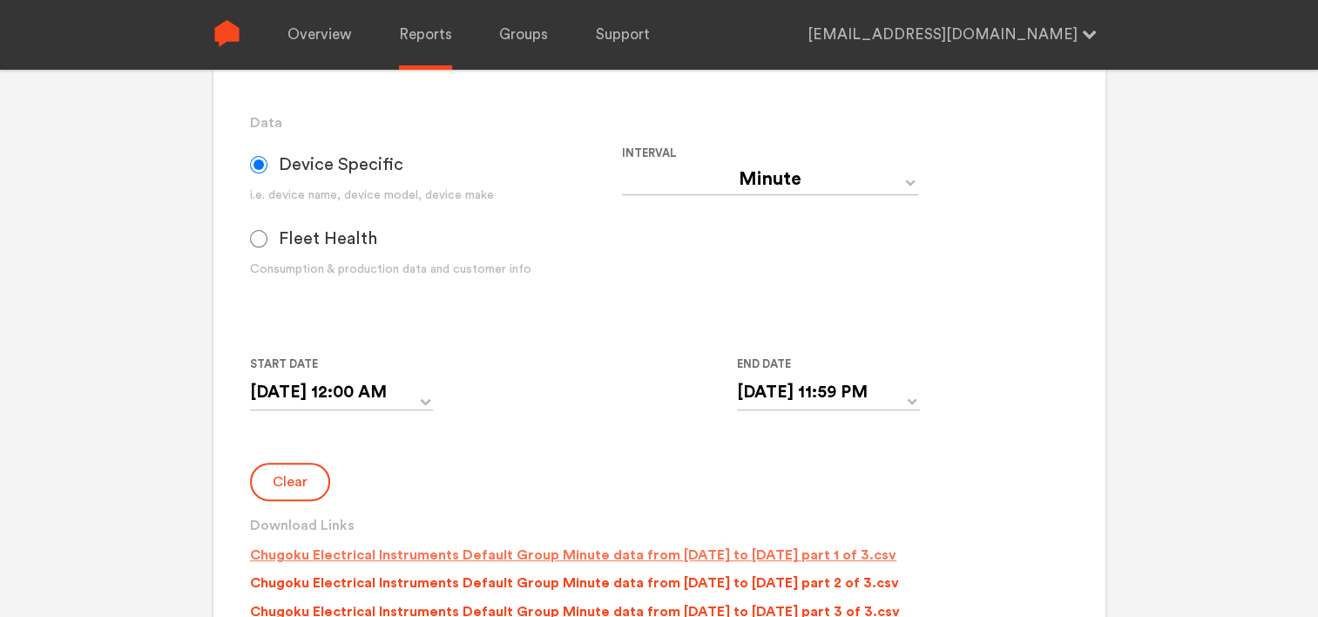  Describe the element at coordinates (328, 239) in the screenshot. I see `span: Fleet Health` at that location.